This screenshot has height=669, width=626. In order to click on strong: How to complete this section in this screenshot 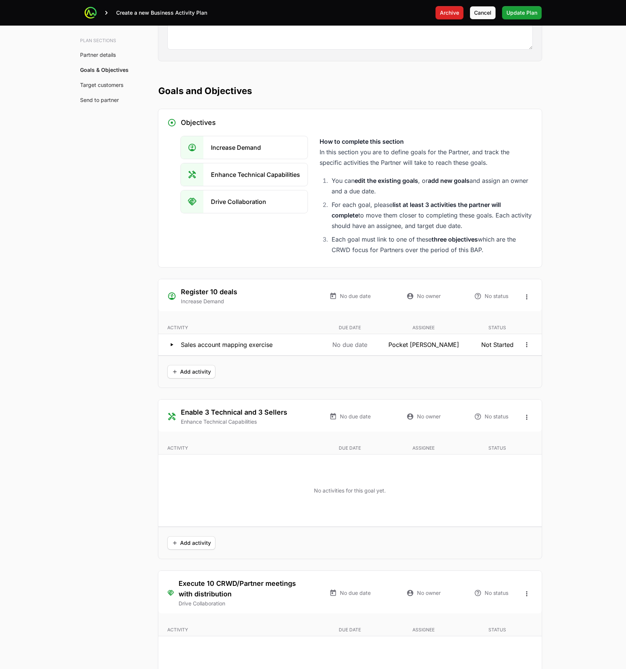, I will do `click(362, 141)`.